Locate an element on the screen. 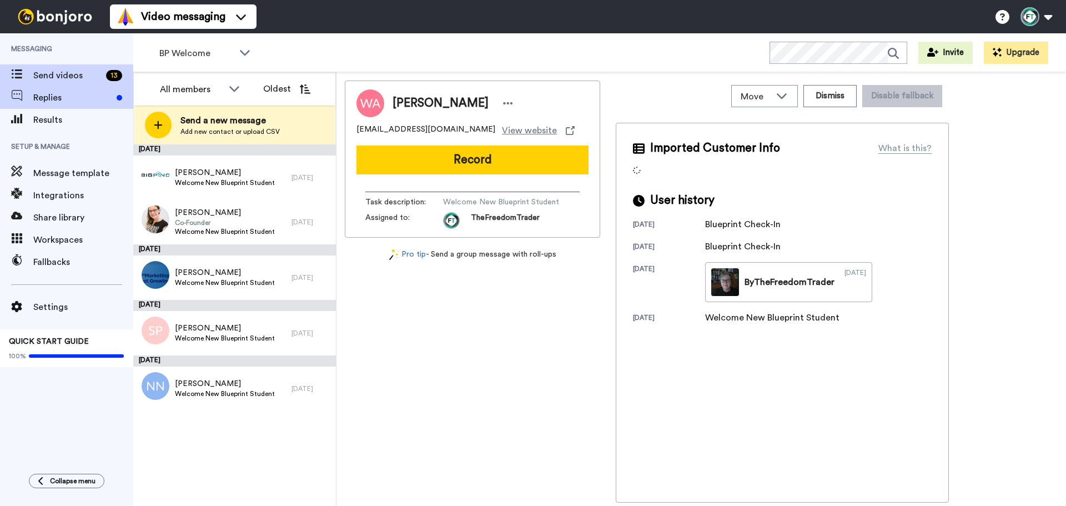  span: Video messaging is located at coordinates (183, 17).